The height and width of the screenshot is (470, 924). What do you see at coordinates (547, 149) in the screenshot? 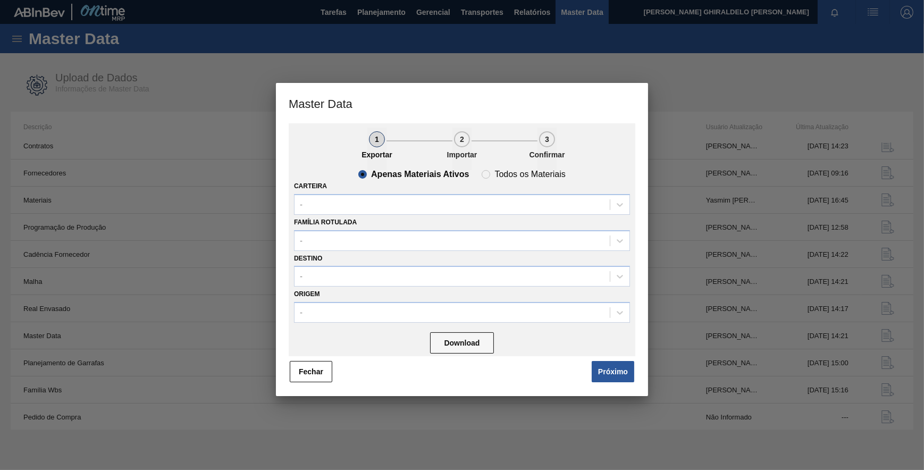
I see `button: 3Confirmar` at bounding box center [547, 149].